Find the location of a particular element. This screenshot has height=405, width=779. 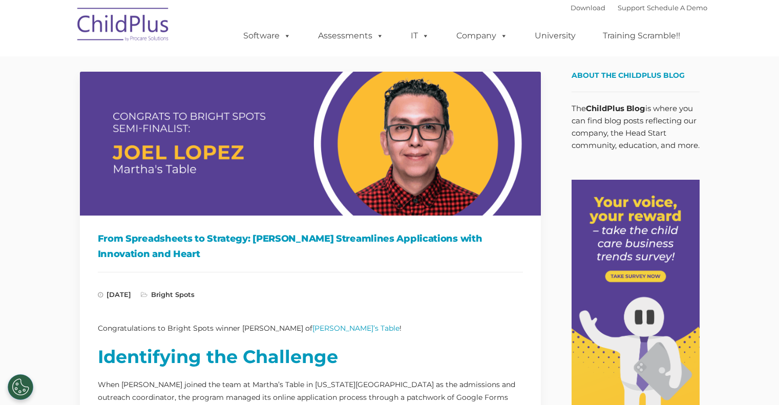

p: The is where you can find blog posts reflecting our company, the Head Start community, education,... is located at coordinates (636, 127).